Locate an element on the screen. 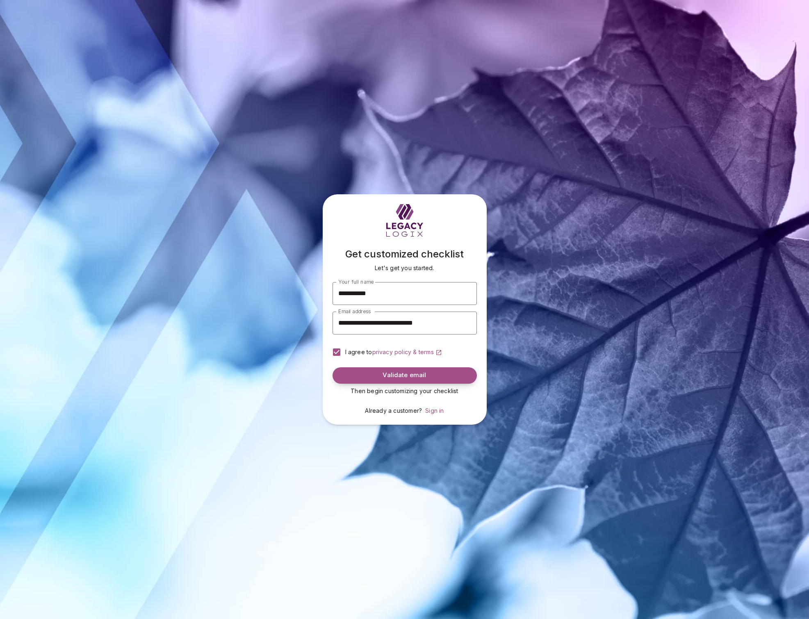 Image resolution: width=809 pixels, height=619 pixels. a: Sign in is located at coordinates (434, 411).